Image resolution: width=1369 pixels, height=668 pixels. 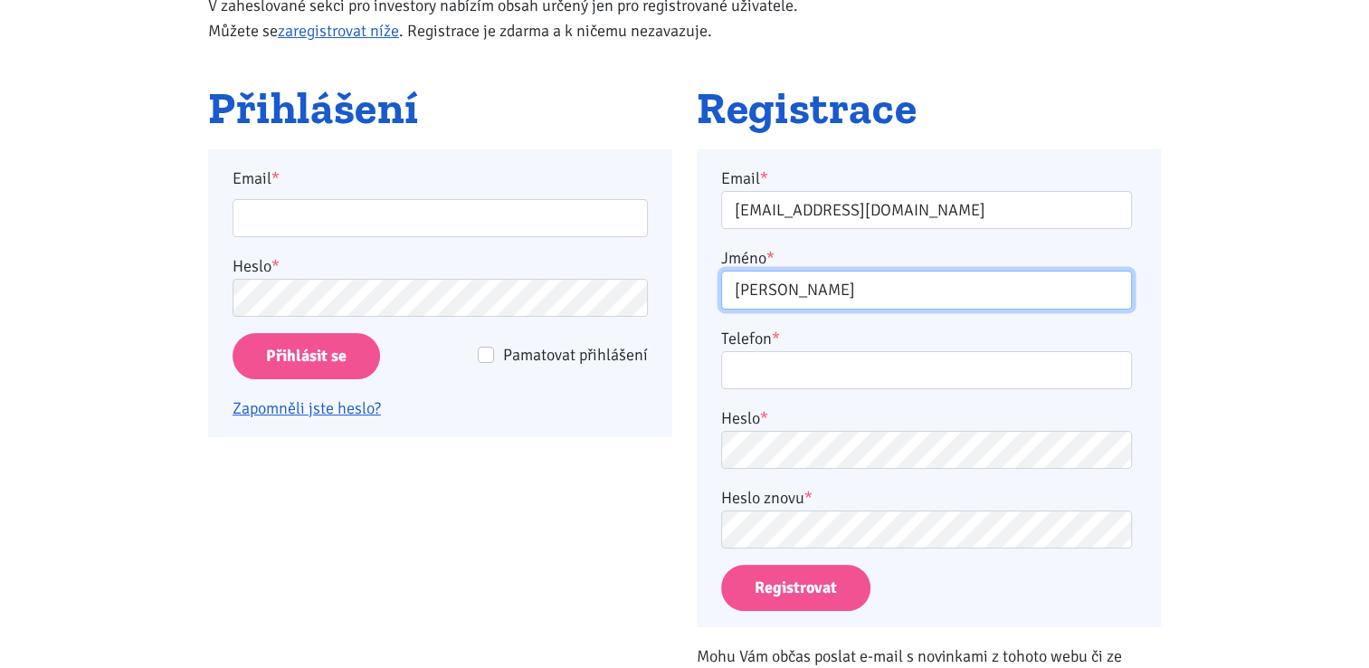 What do you see at coordinates (575, 355) in the screenshot?
I see `span: Pamatovat přihlášení` at bounding box center [575, 355].